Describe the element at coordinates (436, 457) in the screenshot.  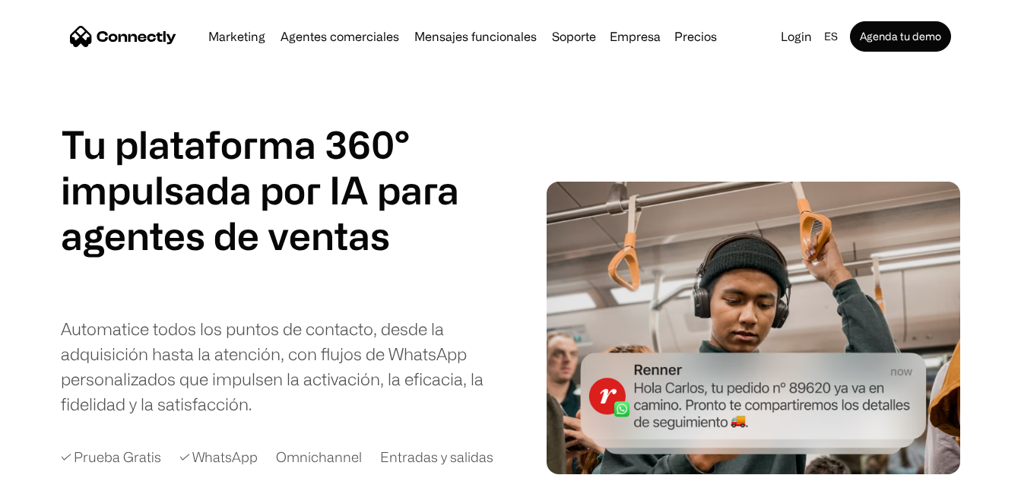
I see `div: Entradas y salidas` at that location.